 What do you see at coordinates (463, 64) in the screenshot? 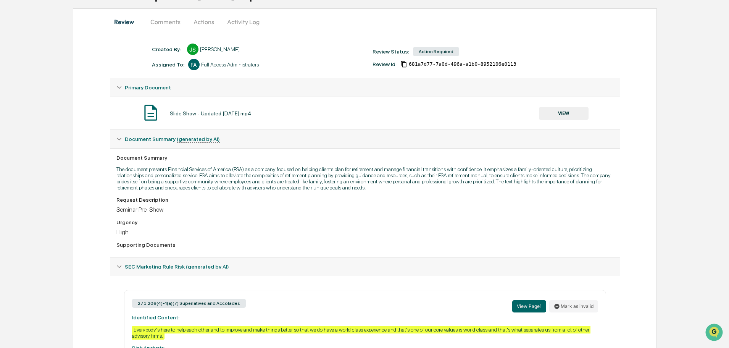
I see `span: 681a7d77-7a0d-496a-a1b0-8952106e0113` at bounding box center [463, 64].